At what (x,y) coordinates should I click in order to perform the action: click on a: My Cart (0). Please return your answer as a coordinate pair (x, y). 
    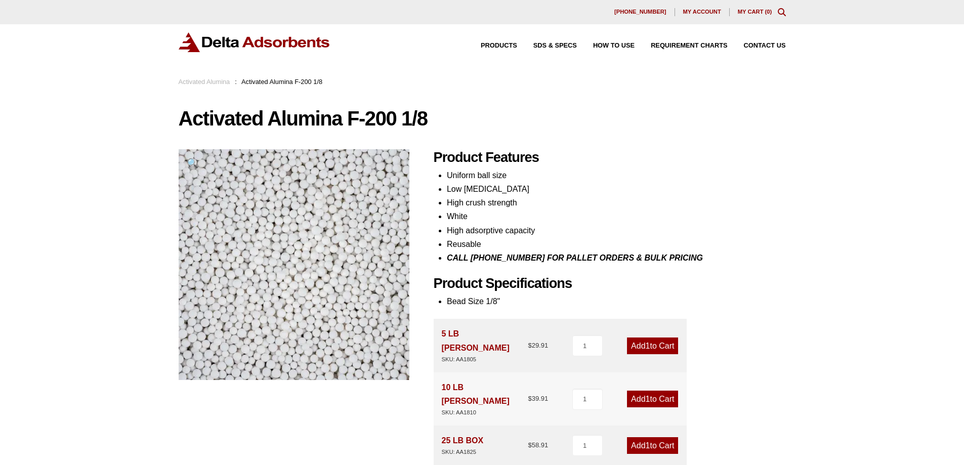
    Looking at the image, I should click on (755, 12).